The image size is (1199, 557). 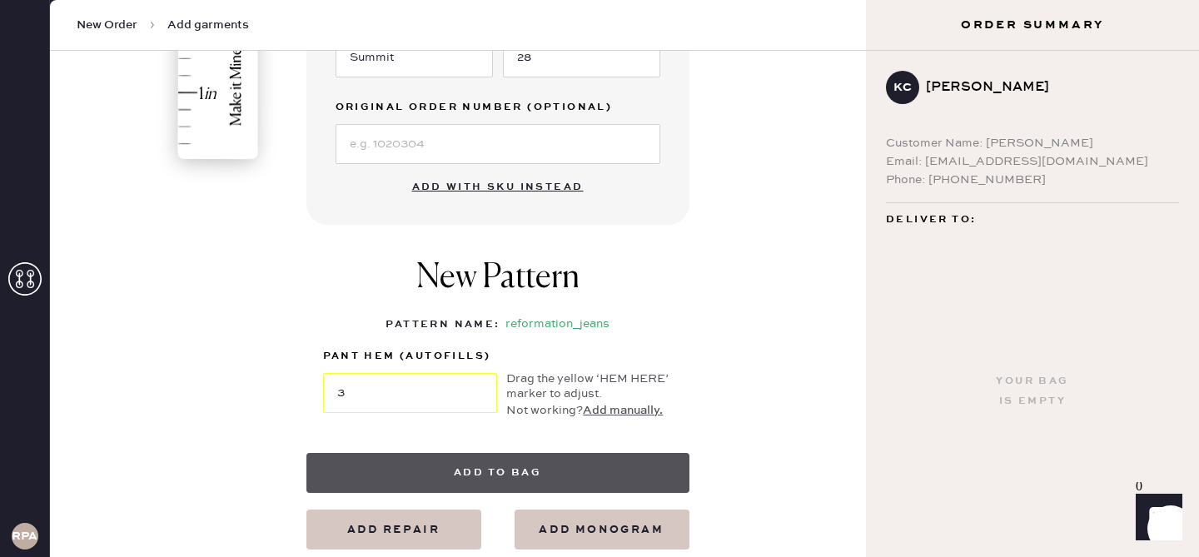 What do you see at coordinates (931, 220) in the screenshot?
I see `span: Deliver to:` at bounding box center [931, 220].